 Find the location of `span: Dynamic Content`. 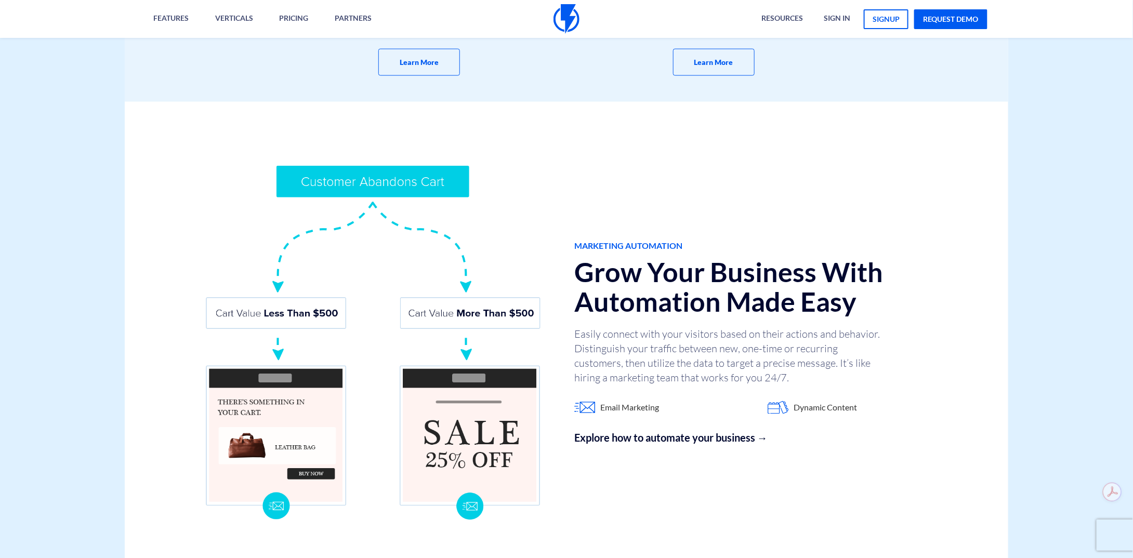

span: Dynamic Content is located at coordinates (826, 408).